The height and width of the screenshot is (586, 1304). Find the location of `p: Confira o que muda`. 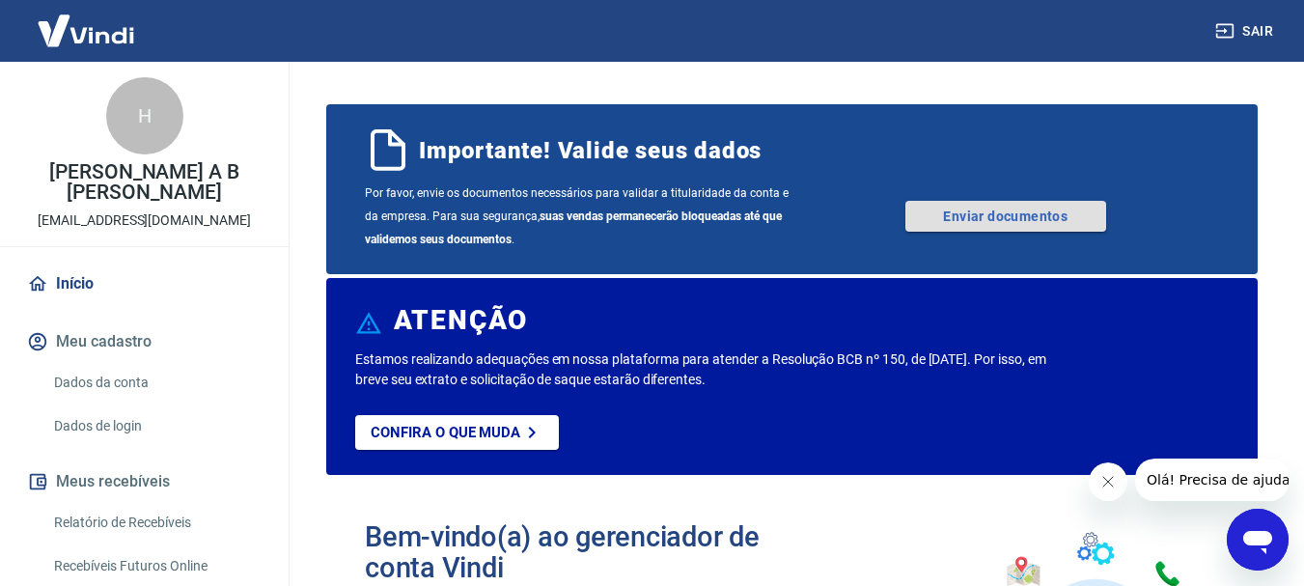

p: Confira o que muda is located at coordinates (445, 432).